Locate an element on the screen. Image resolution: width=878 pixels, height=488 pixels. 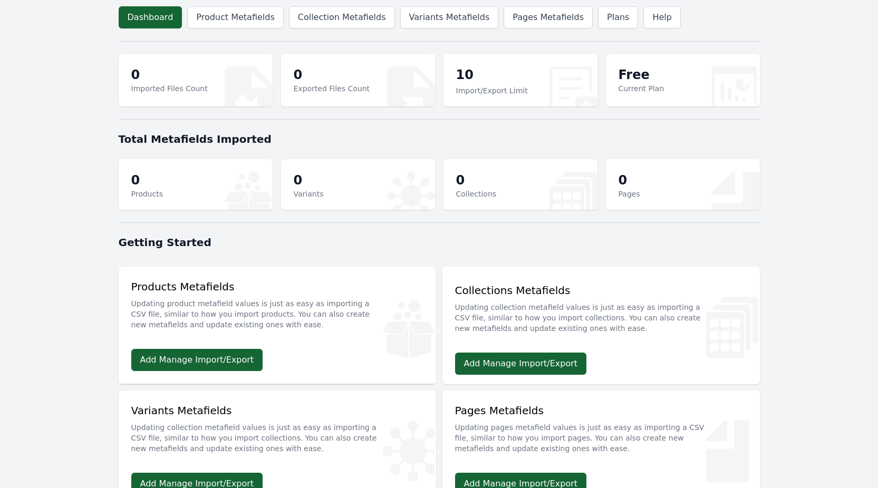
p: Free is located at coordinates (641, 75).